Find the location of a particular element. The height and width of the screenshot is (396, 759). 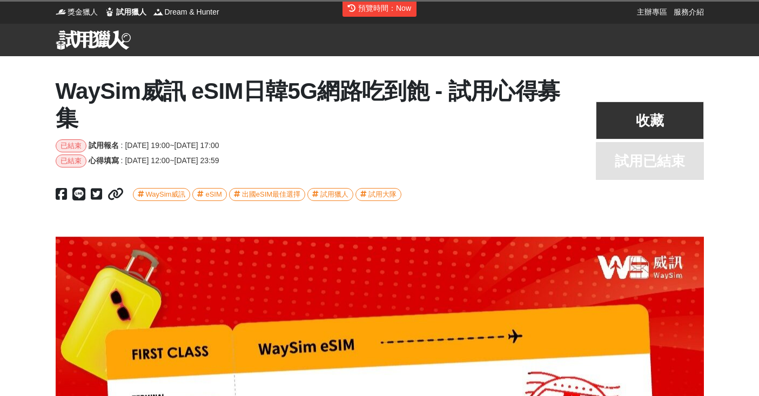

a: 出國eSIM最佳選擇 is located at coordinates (267, 194).